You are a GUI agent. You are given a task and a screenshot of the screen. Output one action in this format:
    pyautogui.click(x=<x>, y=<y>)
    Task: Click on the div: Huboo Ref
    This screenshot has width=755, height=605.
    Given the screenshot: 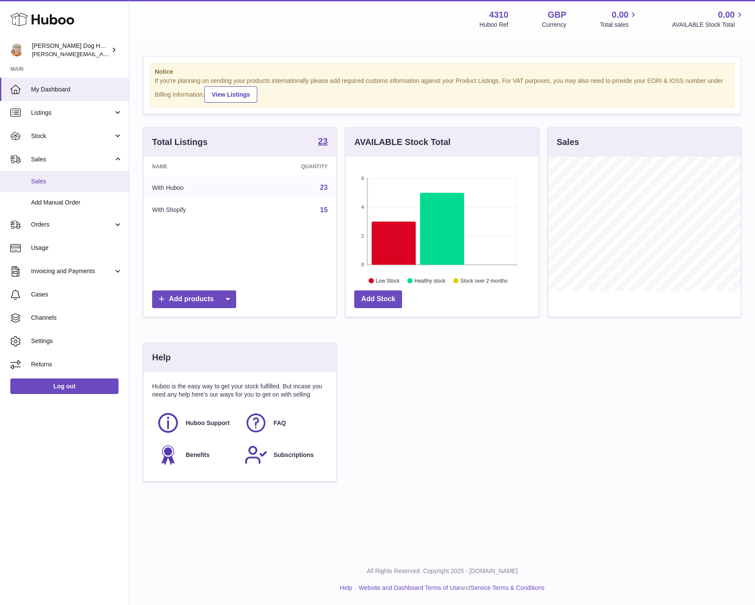 What is the action you would take?
    pyautogui.click(x=494, y=25)
    